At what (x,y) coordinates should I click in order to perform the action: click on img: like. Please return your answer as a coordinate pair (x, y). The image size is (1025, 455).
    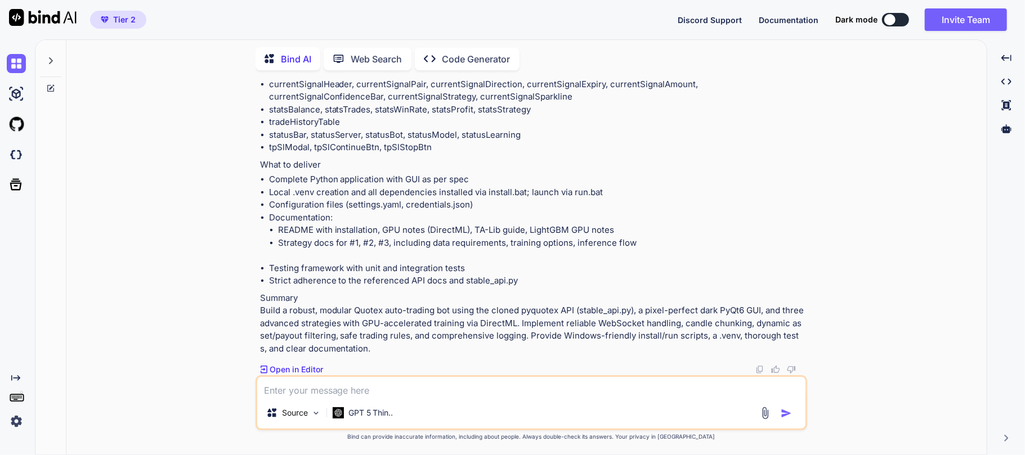
    Looking at the image, I should click on (776, 370).